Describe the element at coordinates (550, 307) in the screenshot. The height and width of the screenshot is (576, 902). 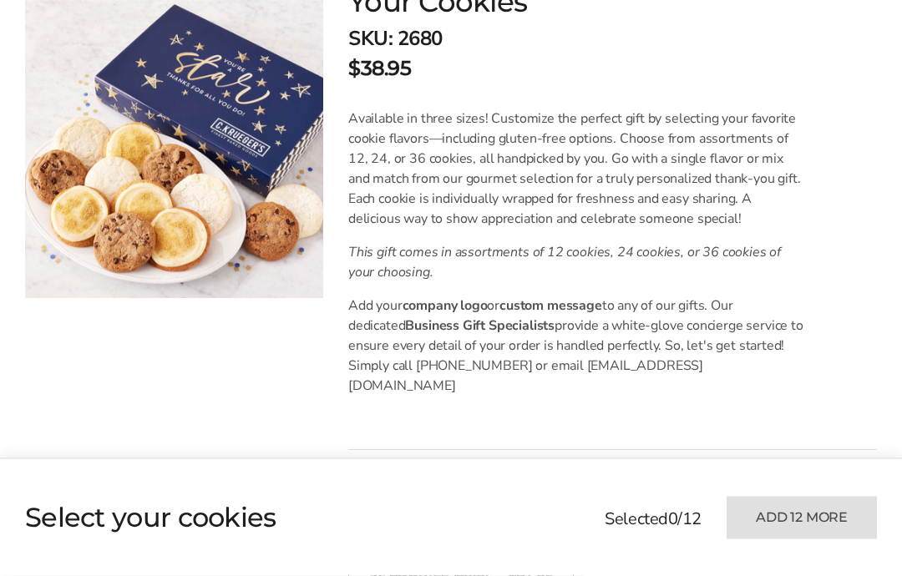
I see `strong: custom message` at that location.